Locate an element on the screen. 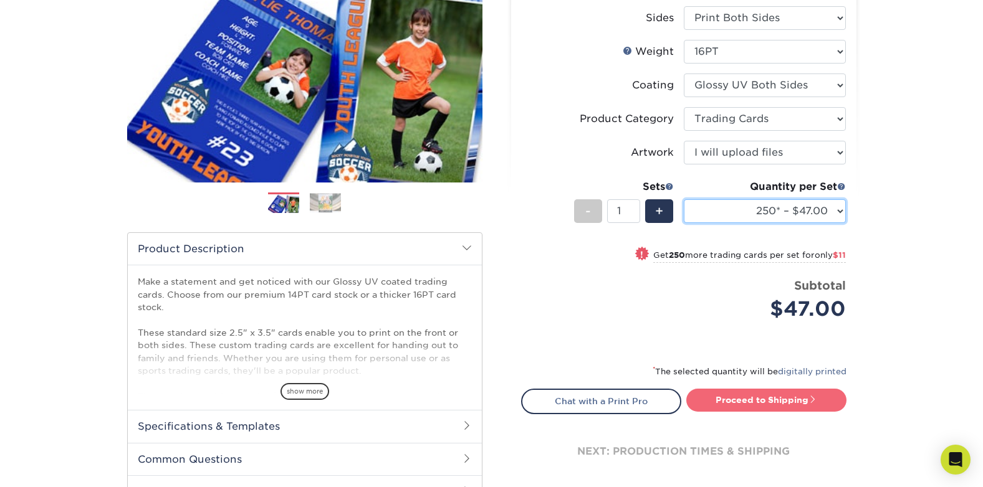  div: Weight is located at coordinates (648, 52).